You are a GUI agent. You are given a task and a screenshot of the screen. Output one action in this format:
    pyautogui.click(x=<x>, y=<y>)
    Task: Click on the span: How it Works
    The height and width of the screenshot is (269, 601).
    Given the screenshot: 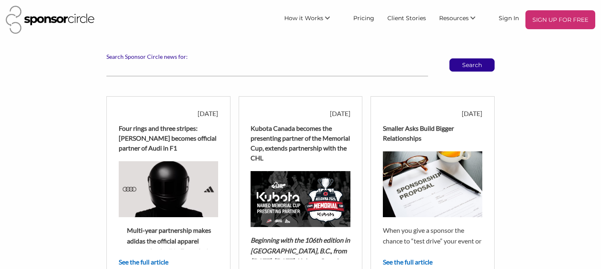 What is the action you would take?
    pyautogui.click(x=304, y=18)
    